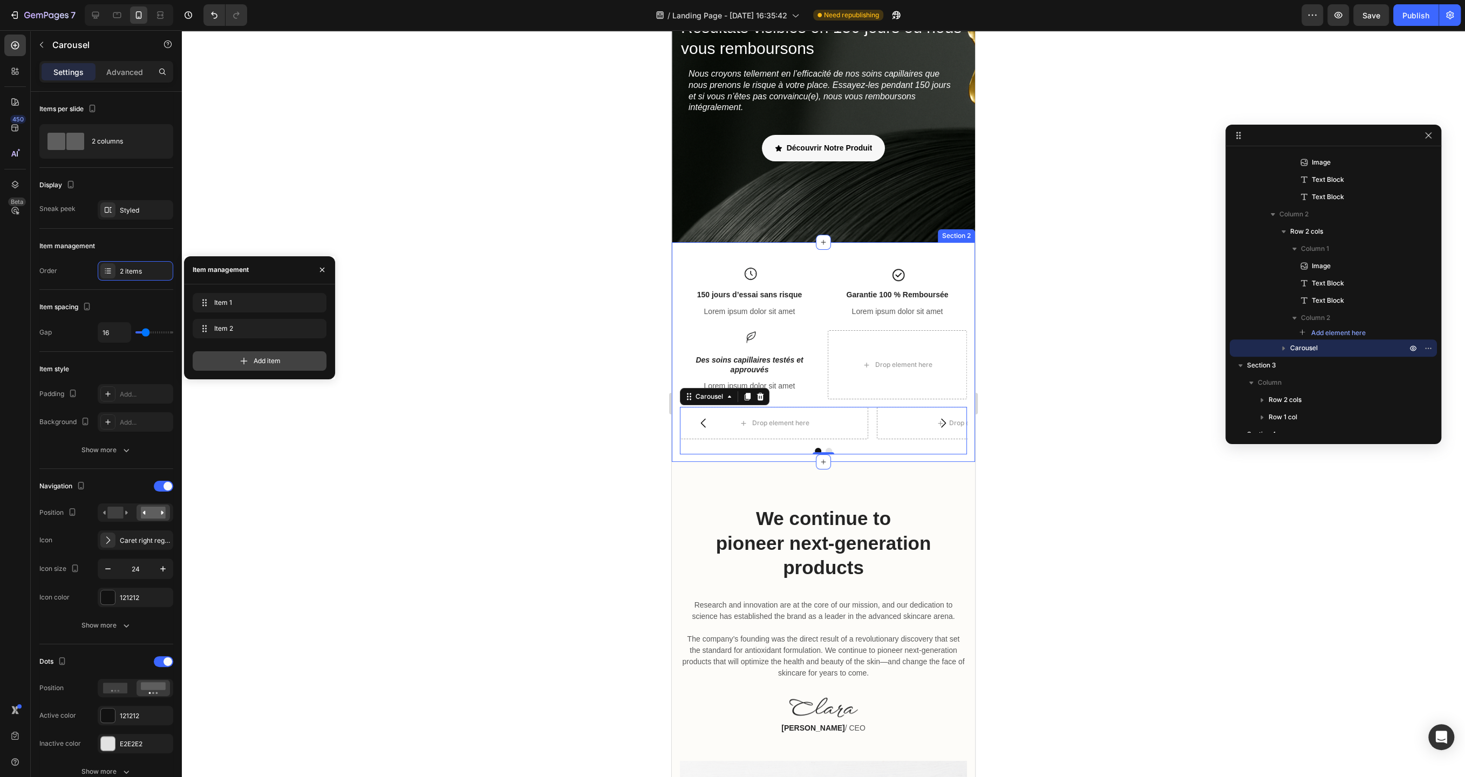  I want to click on p: 150 jours d’essai sans risque, so click(78, 264).